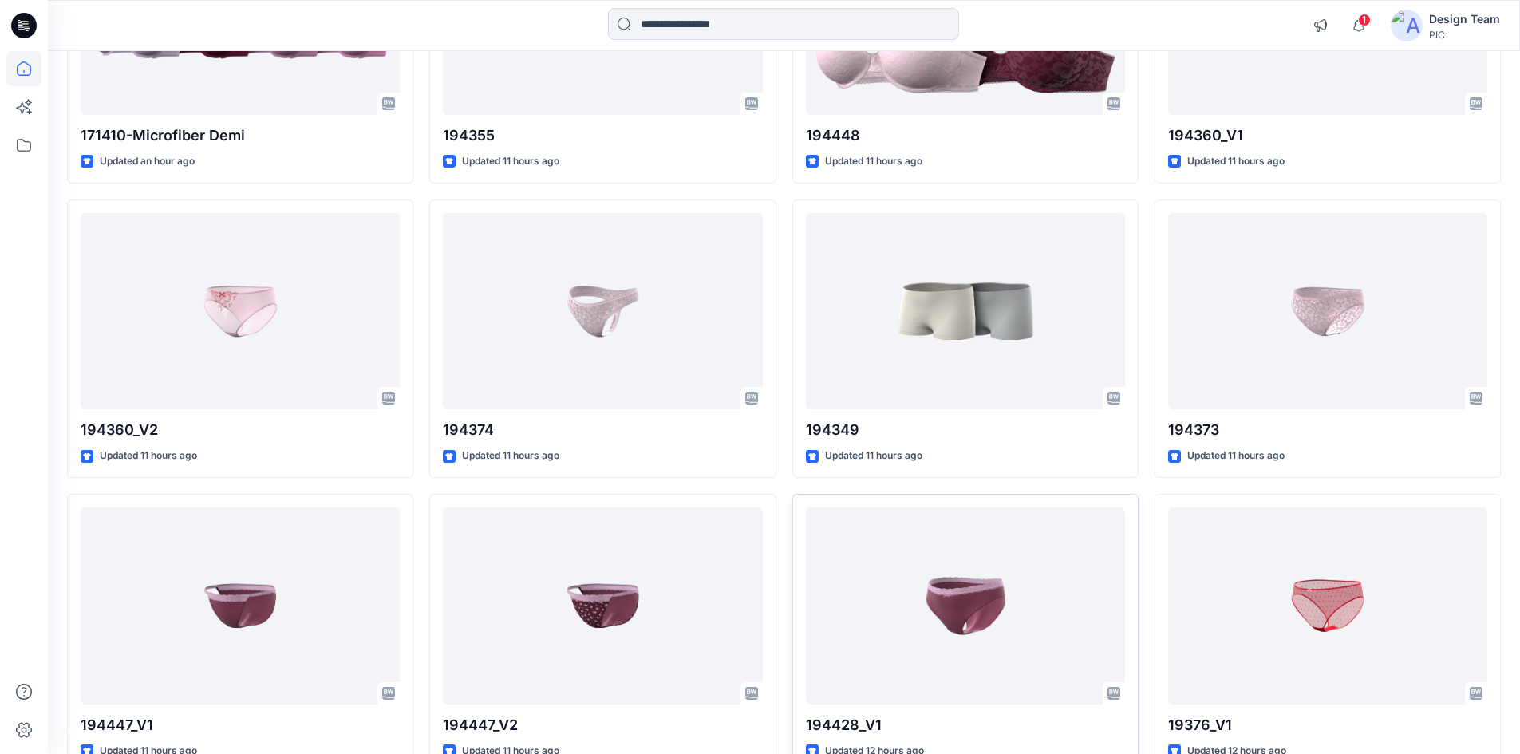 Image resolution: width=1520 pixels, height=754 pixels. Describe the element at coordinates (965, 136) in the screenshot. I see `p: 194448` at that location.